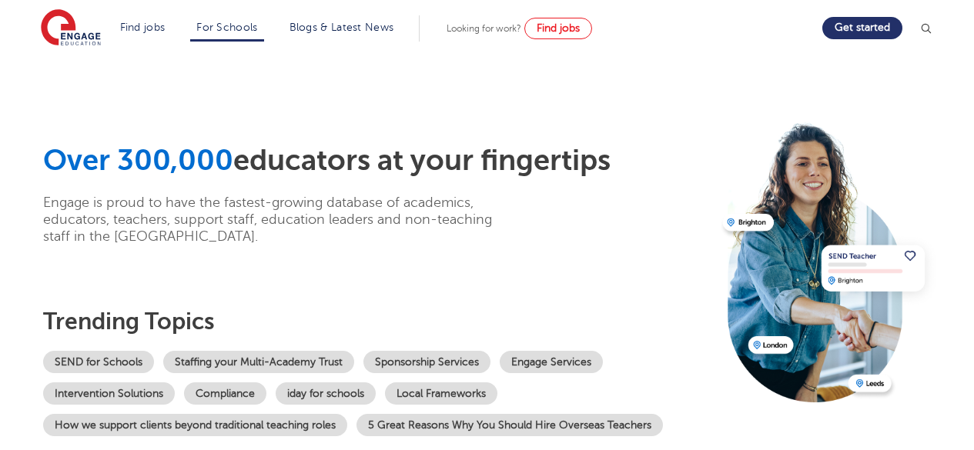 The width and height of the screenshot is (974, 450). Describe the element at coordinates (99, 362) in the screenshot. I see `a: SEND for Schools` at that location.